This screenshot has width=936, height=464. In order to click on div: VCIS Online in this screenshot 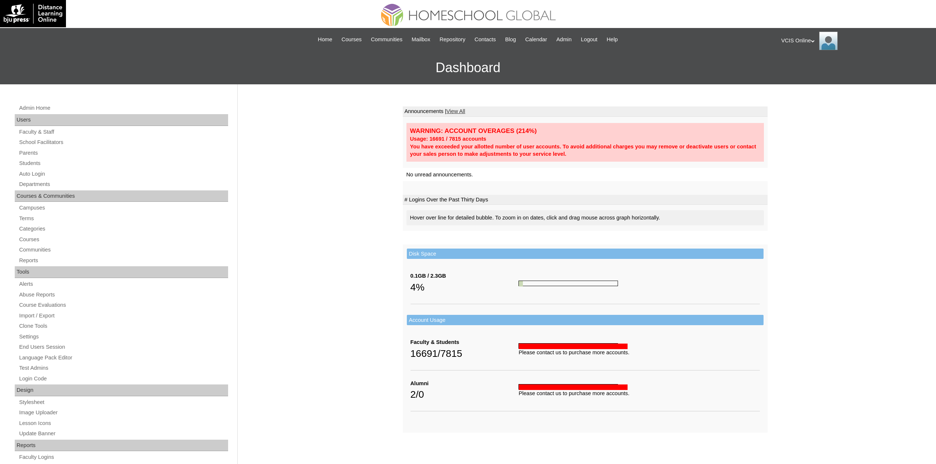, I will do `click(855, 41)`.